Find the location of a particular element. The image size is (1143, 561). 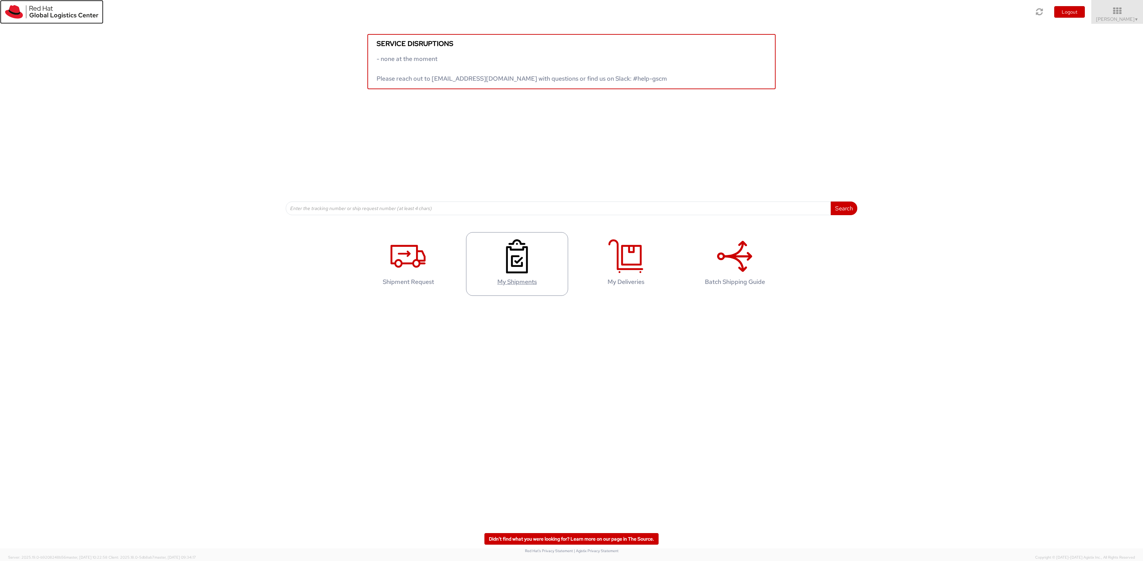

a: Shipment Request is located at coordinates (408, 264).